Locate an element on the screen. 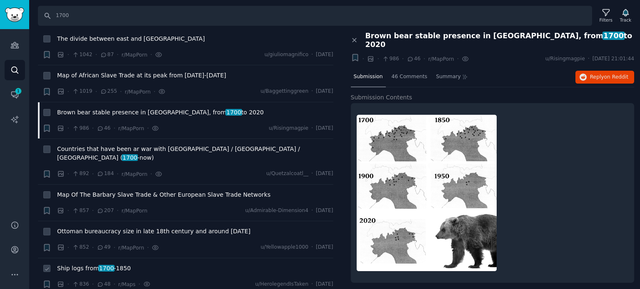 This screenshot has width=640, height=289. span: 857 is located at coordinates (80, 211).